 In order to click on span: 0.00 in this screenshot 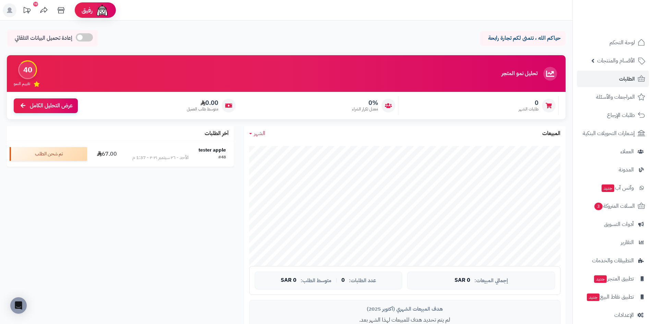, I will do `click(202, 103)`.